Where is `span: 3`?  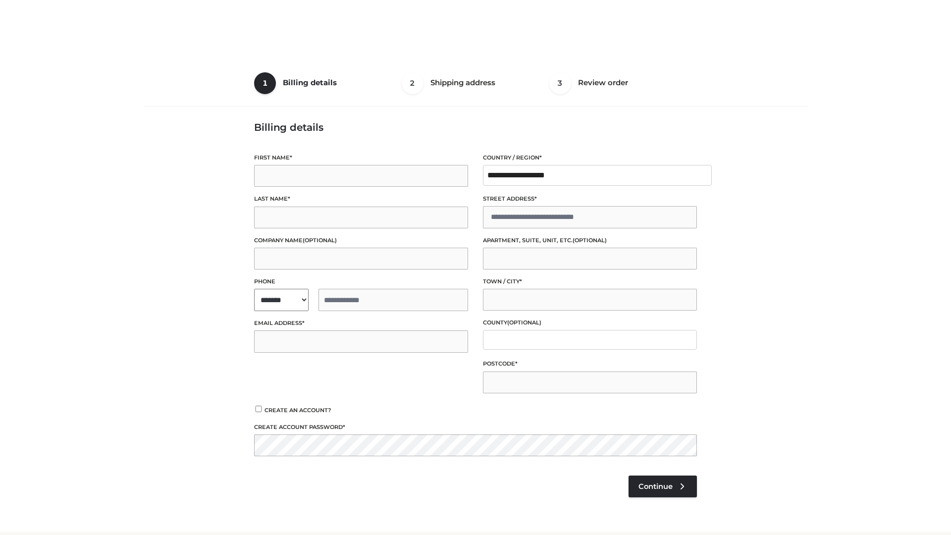
span: 3 is located at coordinates (560, 83).